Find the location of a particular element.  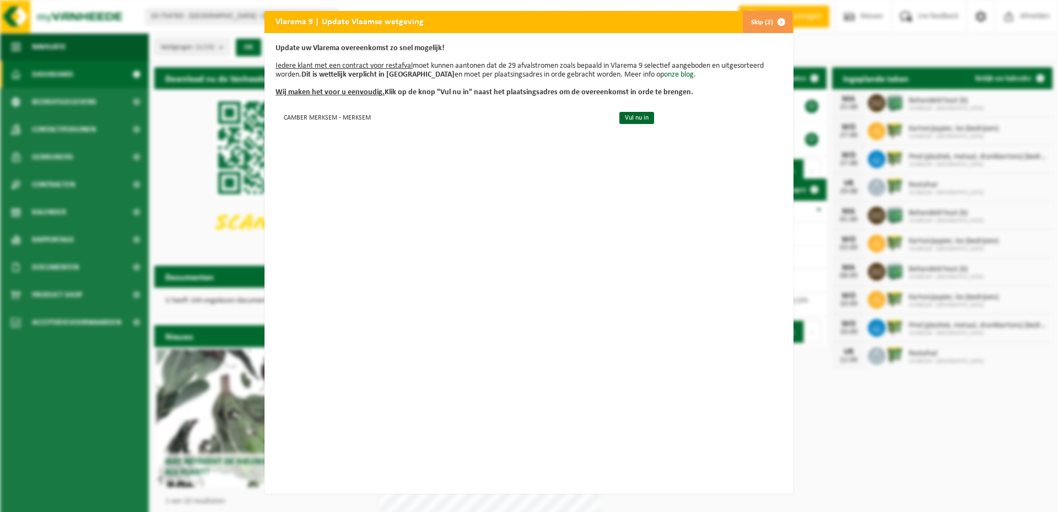

h2: Vlarema 9 | Update Vlaamse wetgeving is located at coordinates (349, 21).